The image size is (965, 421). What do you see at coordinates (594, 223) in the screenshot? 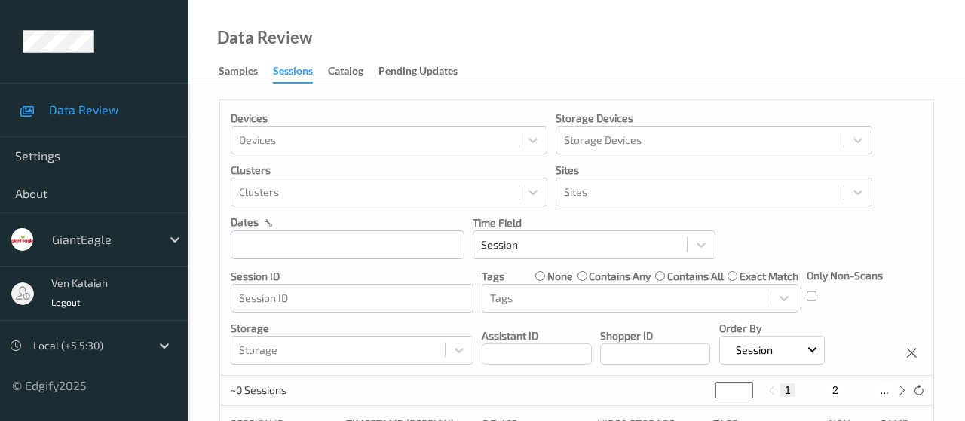
I see `p: Time Field` at bounding box center [594, 223].